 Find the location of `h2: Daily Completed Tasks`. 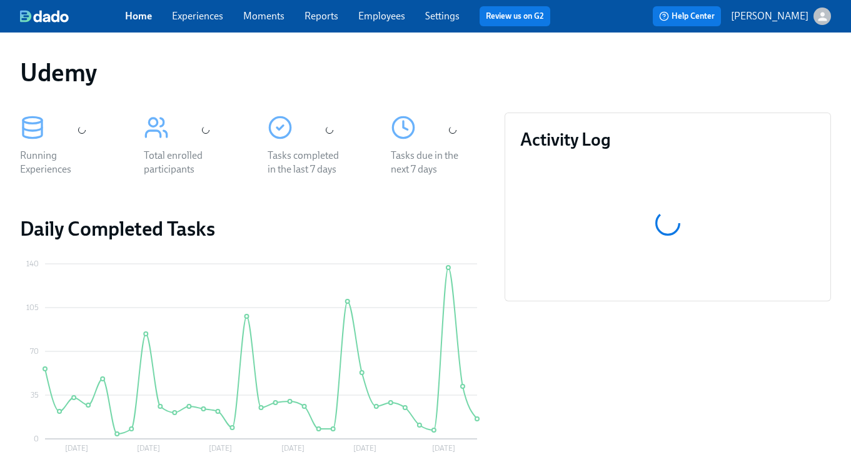

h2: Daily Completed Tasks is located at coordinates (252, 229).